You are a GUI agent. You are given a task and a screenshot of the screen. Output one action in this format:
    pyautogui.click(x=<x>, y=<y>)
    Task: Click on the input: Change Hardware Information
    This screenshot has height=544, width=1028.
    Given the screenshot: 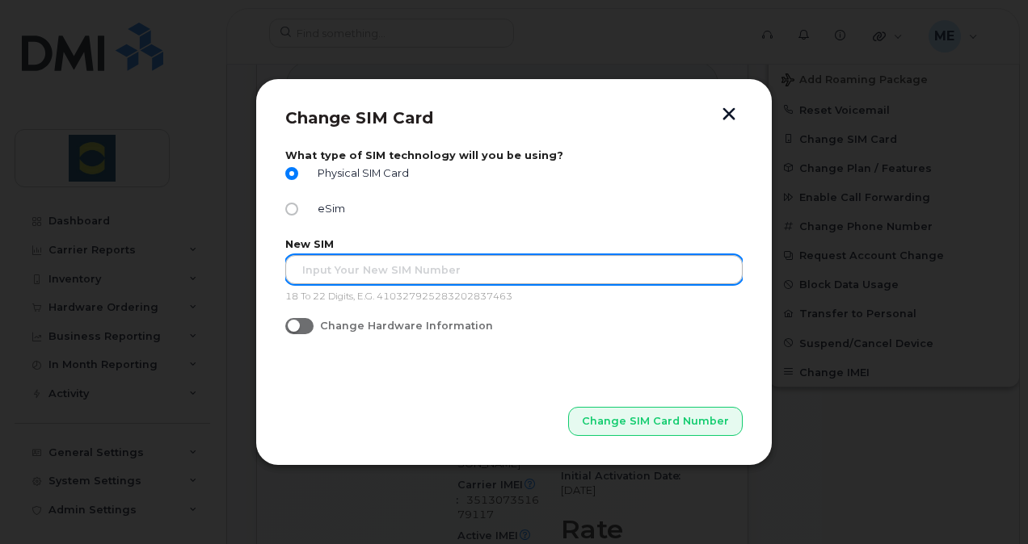 What is the action you would take?
    pyautogui.click(x=292, y=325)
    